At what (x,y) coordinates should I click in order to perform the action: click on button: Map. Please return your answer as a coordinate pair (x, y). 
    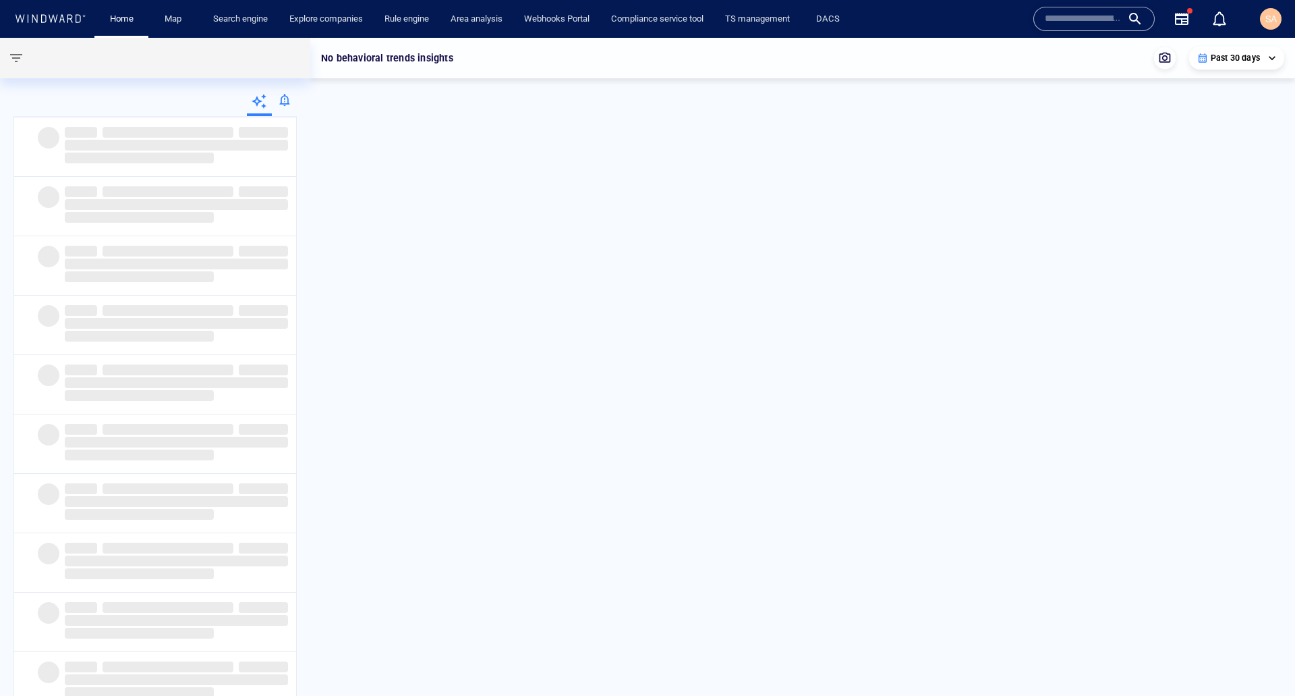
    Looking at the image, I should click on (175, 19).